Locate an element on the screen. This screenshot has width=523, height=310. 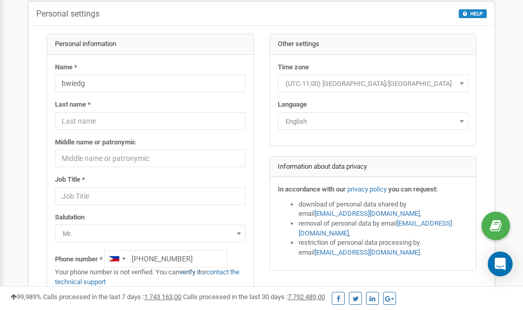
li: restriction of personal data processing by email . is located at coordinates (384, 248).